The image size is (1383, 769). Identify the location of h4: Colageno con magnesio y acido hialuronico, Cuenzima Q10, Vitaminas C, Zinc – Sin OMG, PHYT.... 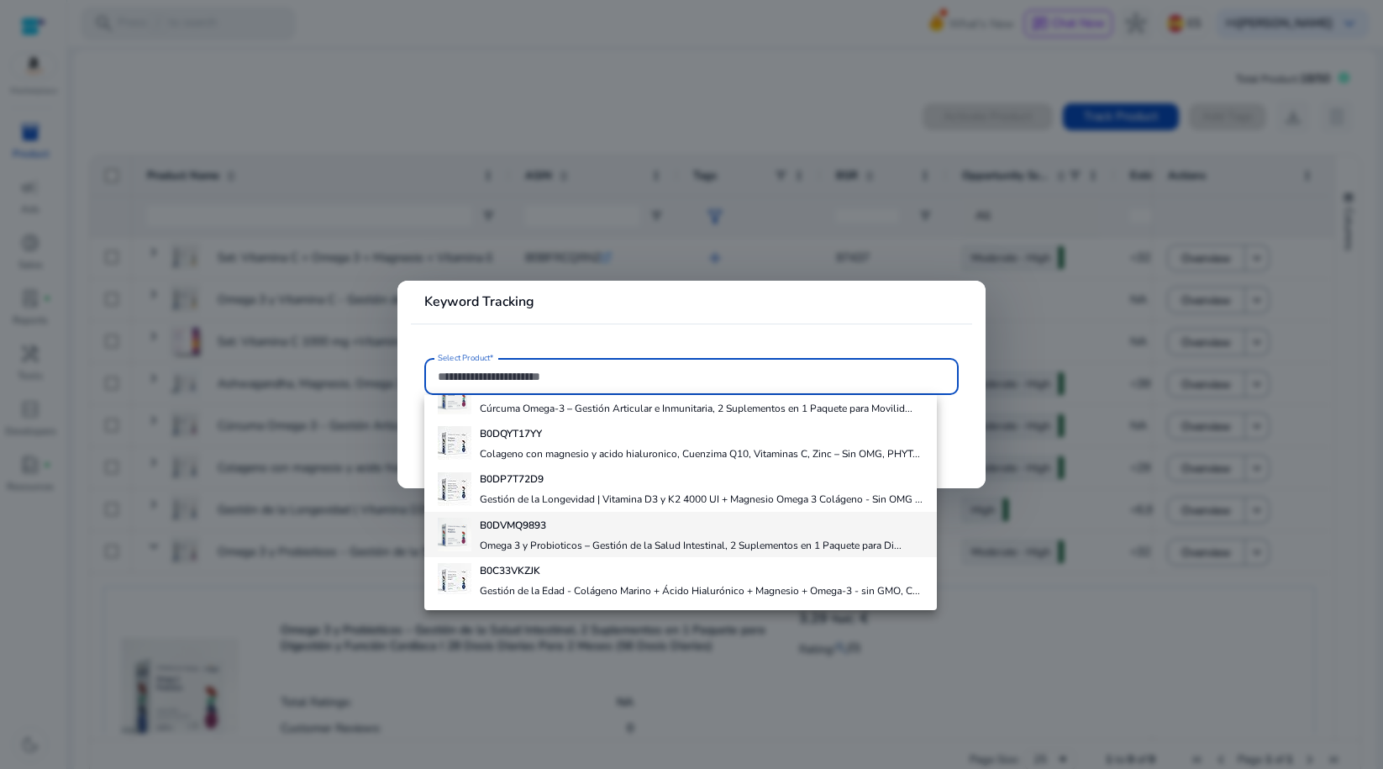
(700, 454).